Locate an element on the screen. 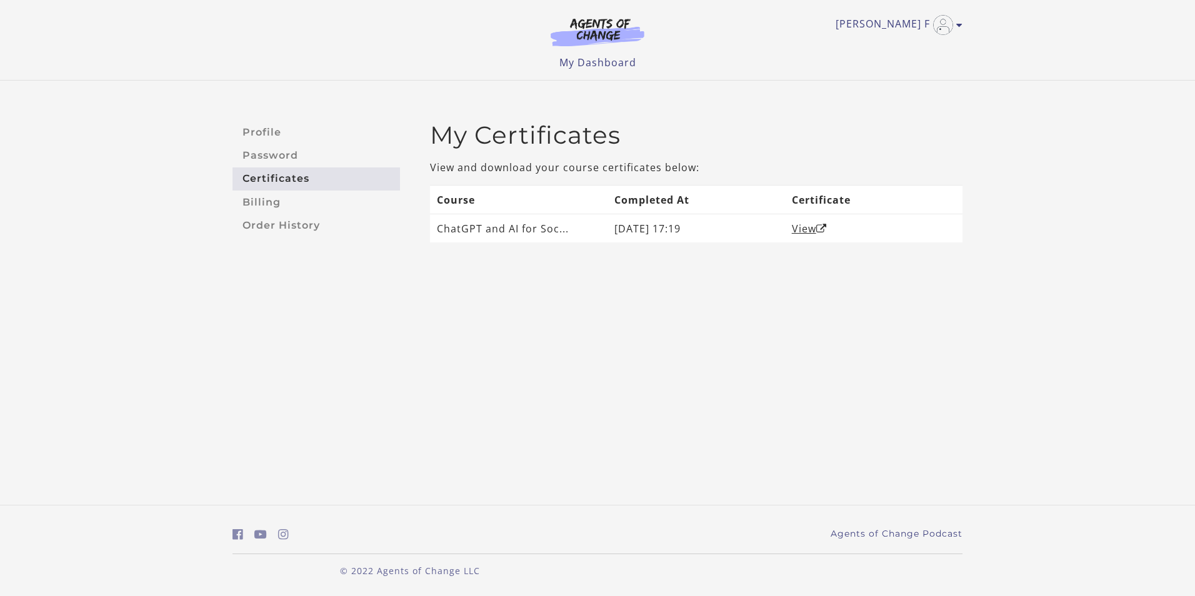 The width and height of the screenshot is (1195, 596). i: Open in a new window is located at coordinates (822, 229).